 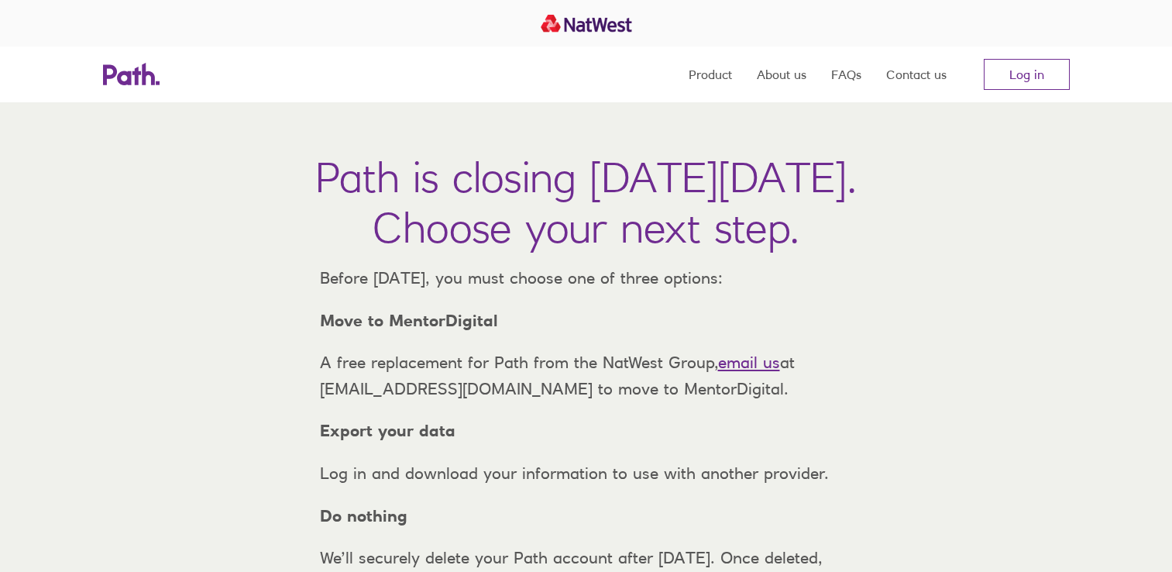 What do you see at coordinates (846, 74) in the screenshot?
I see `a: FAQs` at bounding box center [846, 74].